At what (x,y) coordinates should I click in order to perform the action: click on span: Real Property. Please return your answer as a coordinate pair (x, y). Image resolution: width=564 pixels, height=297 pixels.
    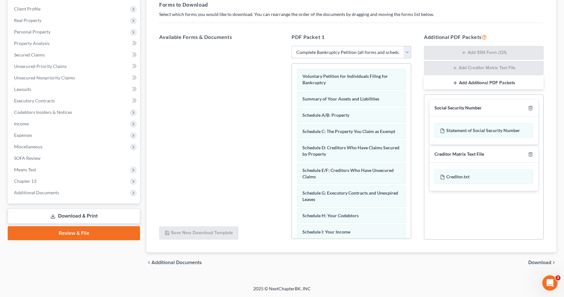
    Looking at the image, I should click on (28, 20).